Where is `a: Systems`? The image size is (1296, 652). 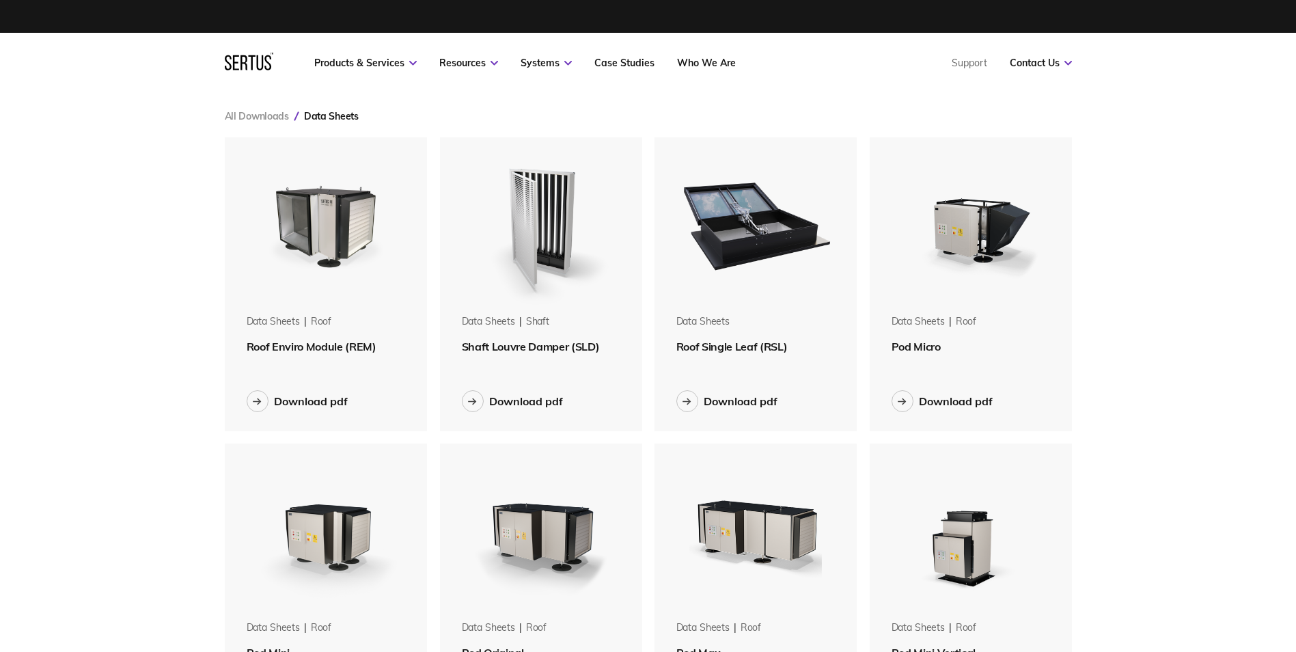 a: Systems is located at coordinates (546, 63).